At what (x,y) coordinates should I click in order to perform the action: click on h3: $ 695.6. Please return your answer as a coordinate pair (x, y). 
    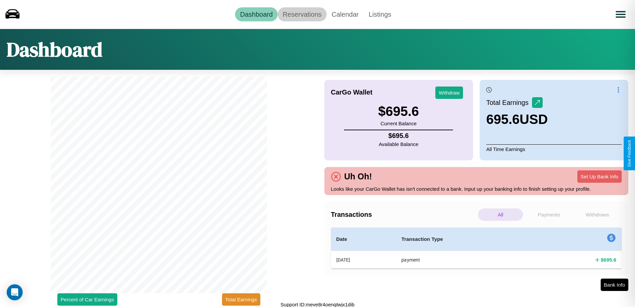
    Looking at the image, I should click on (399, 111).